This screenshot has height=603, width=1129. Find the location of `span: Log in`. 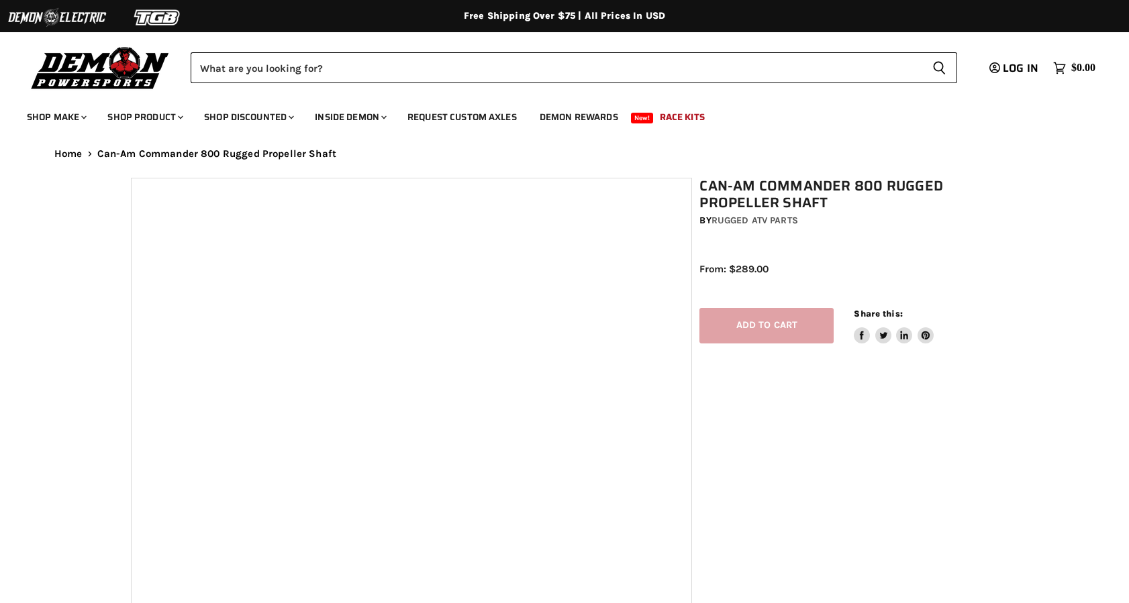

span: Log in is located at coordinates (1020, 68).